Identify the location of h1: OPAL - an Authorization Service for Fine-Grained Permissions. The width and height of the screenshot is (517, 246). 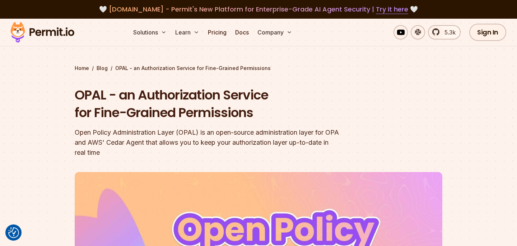
(212, 104).